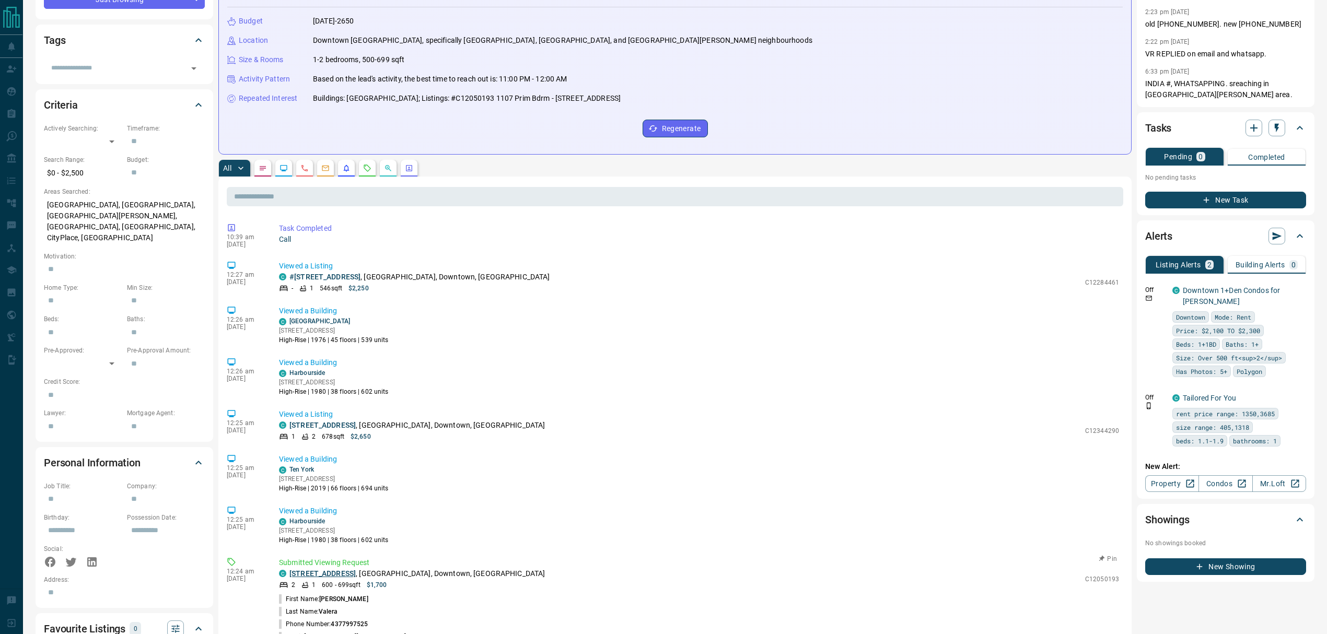 The height and width of the screenshot is (634, 1327). Describe the element at coordinates (1260, 265) in the screenshot. I see `p: Building Alerts` at that location.